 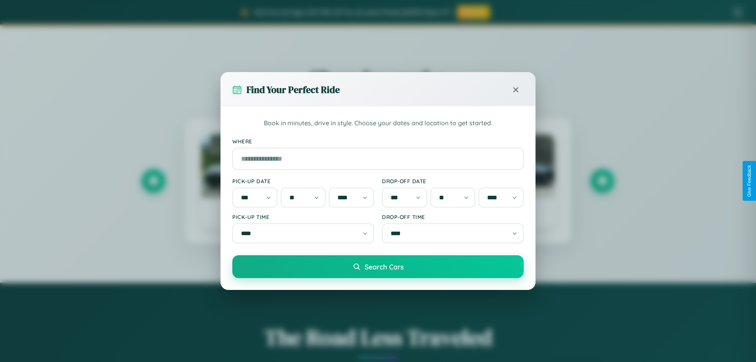 What do you see at coordinates (293, 89) in the screenshot?
I see `h3: Find Your Perfect Ride` at bounding box center [293, 89].